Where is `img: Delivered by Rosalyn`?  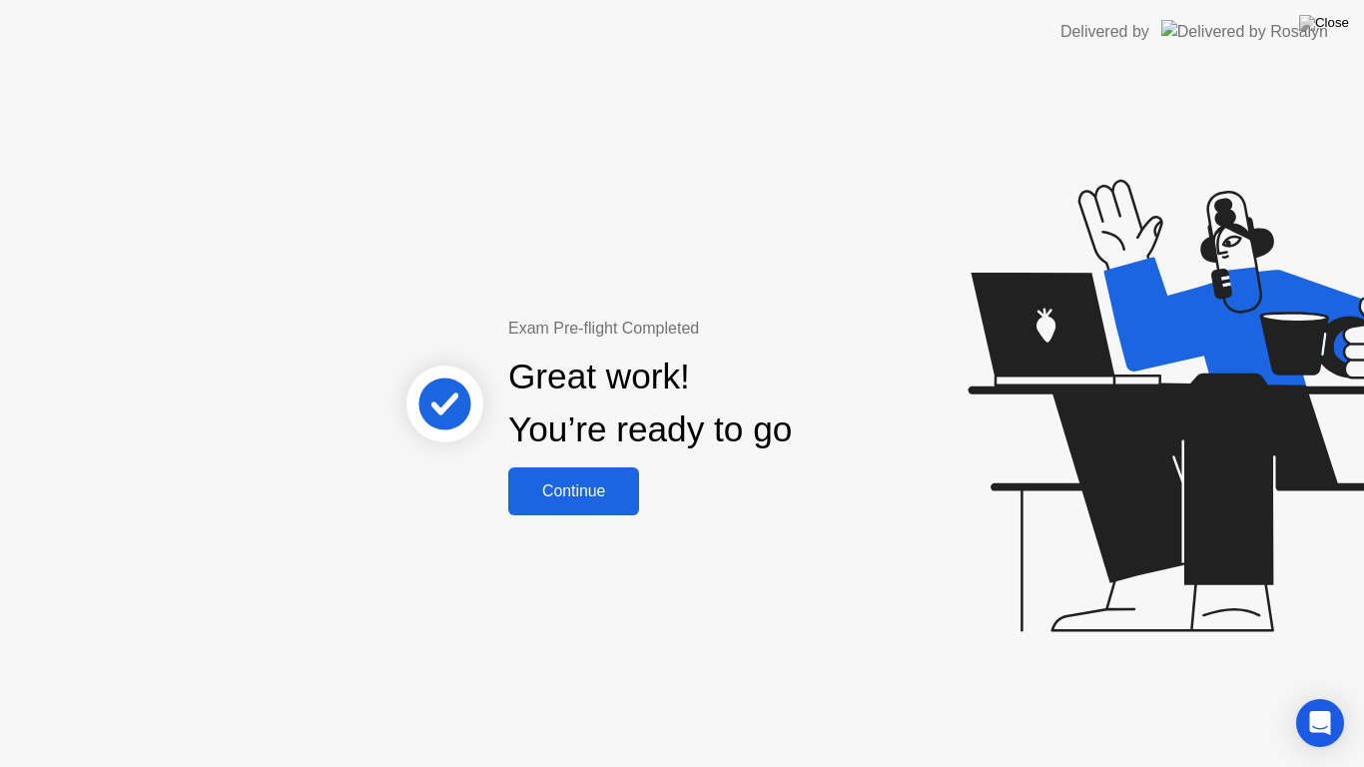
img: Delivered by Rosalyn is located at coordinates (1244, 31).